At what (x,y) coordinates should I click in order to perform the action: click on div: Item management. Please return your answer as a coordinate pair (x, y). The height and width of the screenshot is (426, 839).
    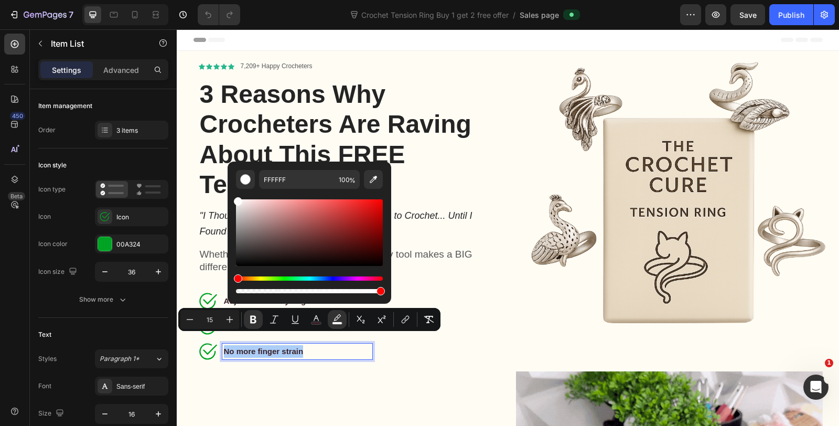
    Looking at the image, I should click on (65, 106).